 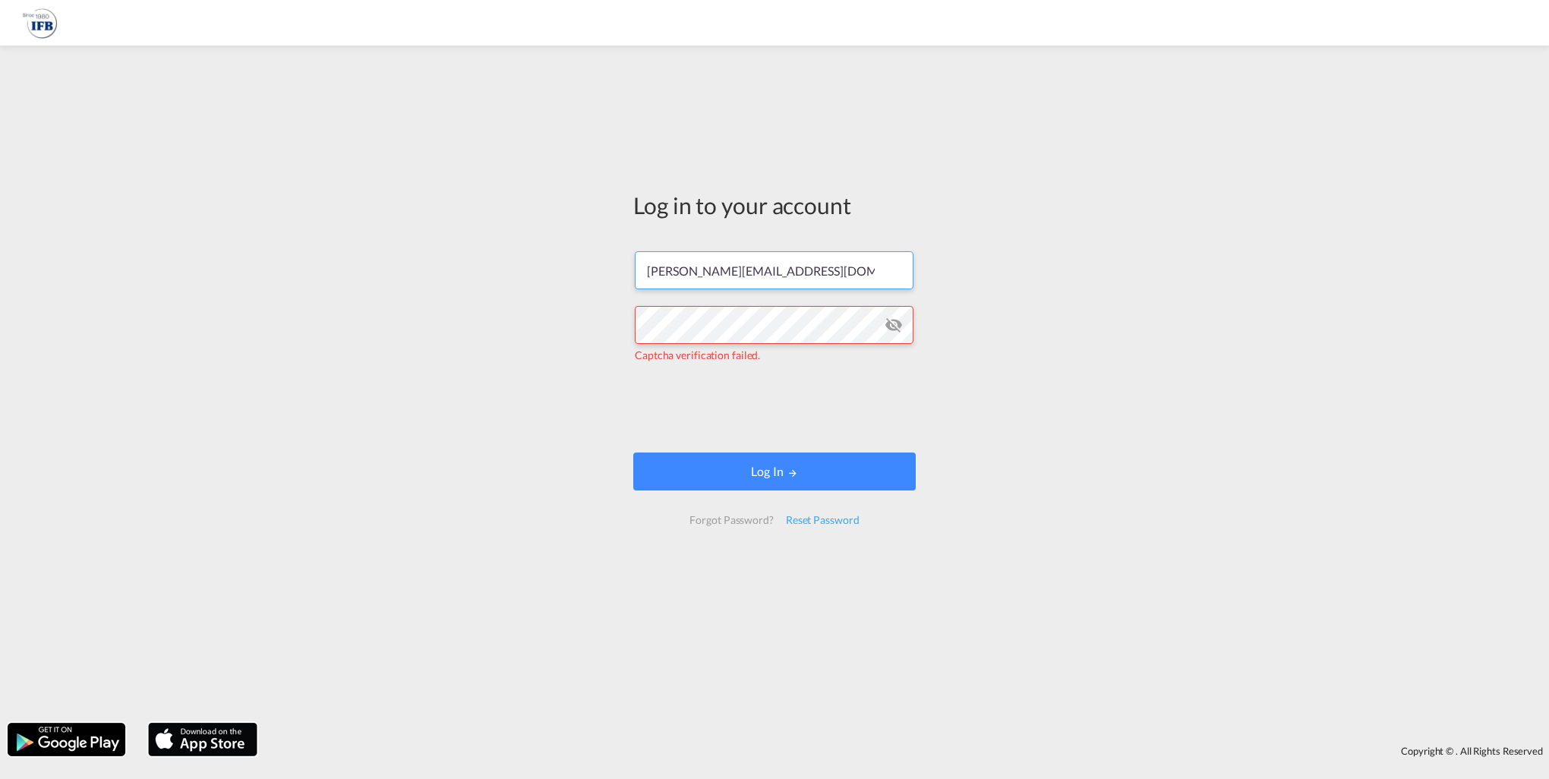 I want to click on img: google.png, so click(x=66, y=739).